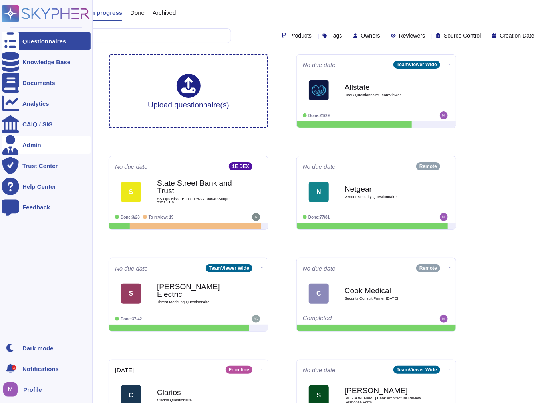 This screenshot has height=403, width=544. I want to click on span: Reviewers, so click(412, 36).